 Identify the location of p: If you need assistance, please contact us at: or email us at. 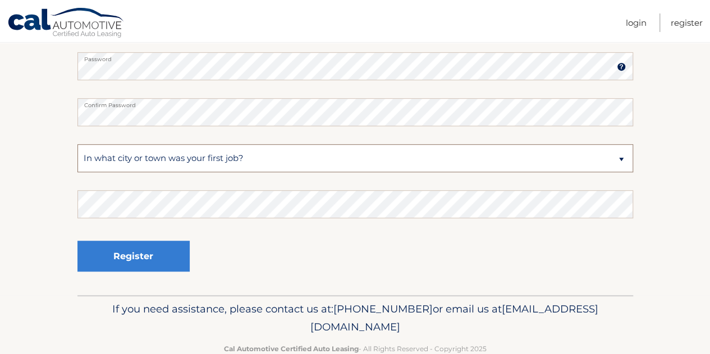
(355, 318).